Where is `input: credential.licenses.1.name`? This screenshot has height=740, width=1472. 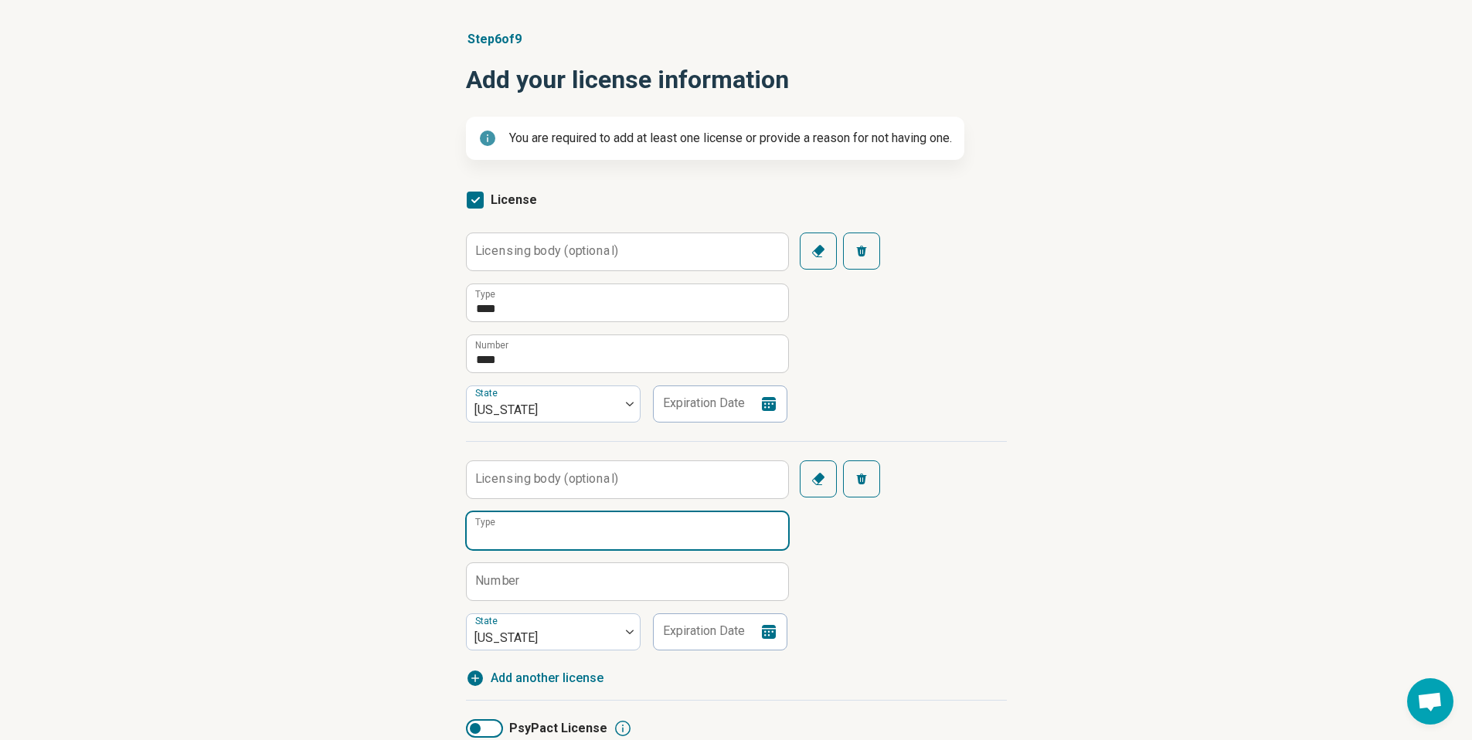
input: credential.licenses.1.name is located at coordinates (627, 531).